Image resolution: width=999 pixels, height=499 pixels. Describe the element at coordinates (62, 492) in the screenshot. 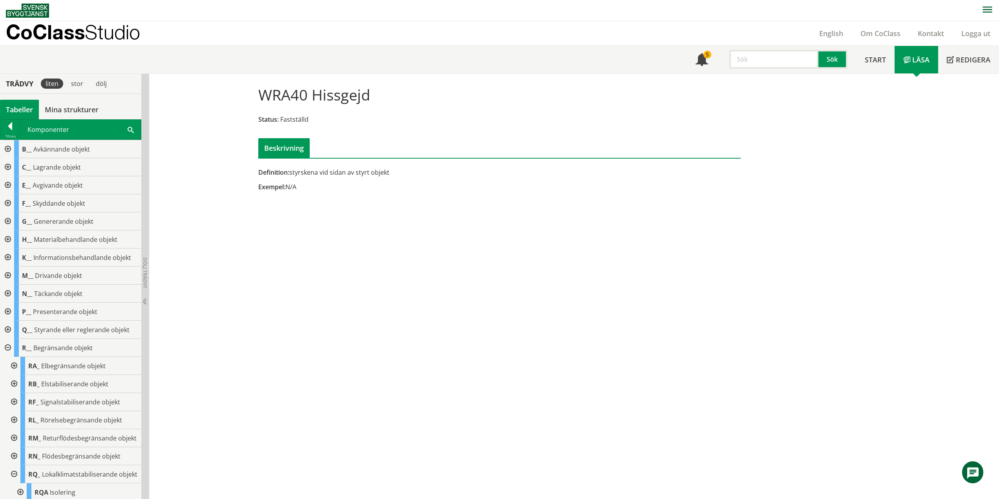

I see `span: Isolering` at that location.